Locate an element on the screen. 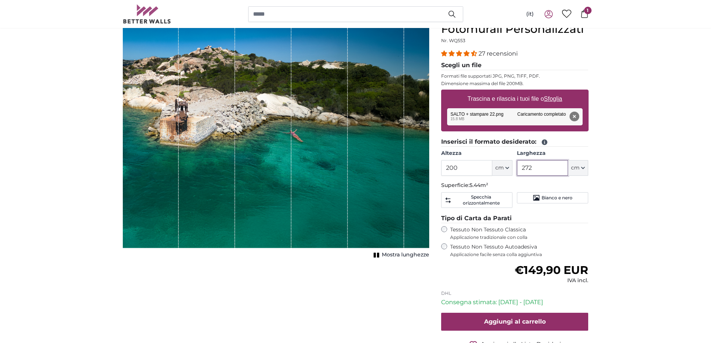 The height and width of the screenshot is (343, 711). label: Trascina e rilascia i tuoi file o is located at coordinates (515, 99).